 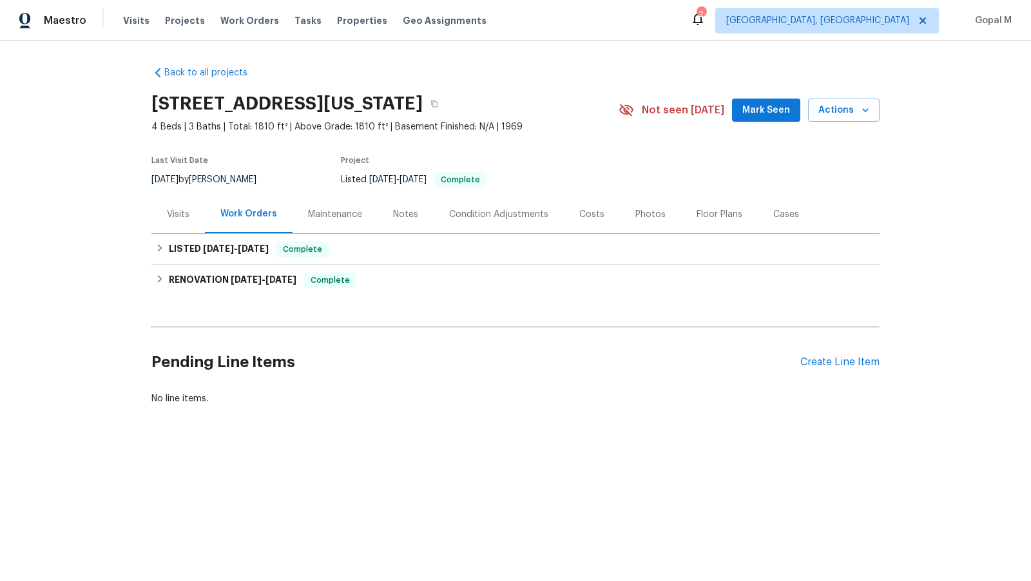 I want to click on span: Last Visit Date, so click(x=180, y=160).